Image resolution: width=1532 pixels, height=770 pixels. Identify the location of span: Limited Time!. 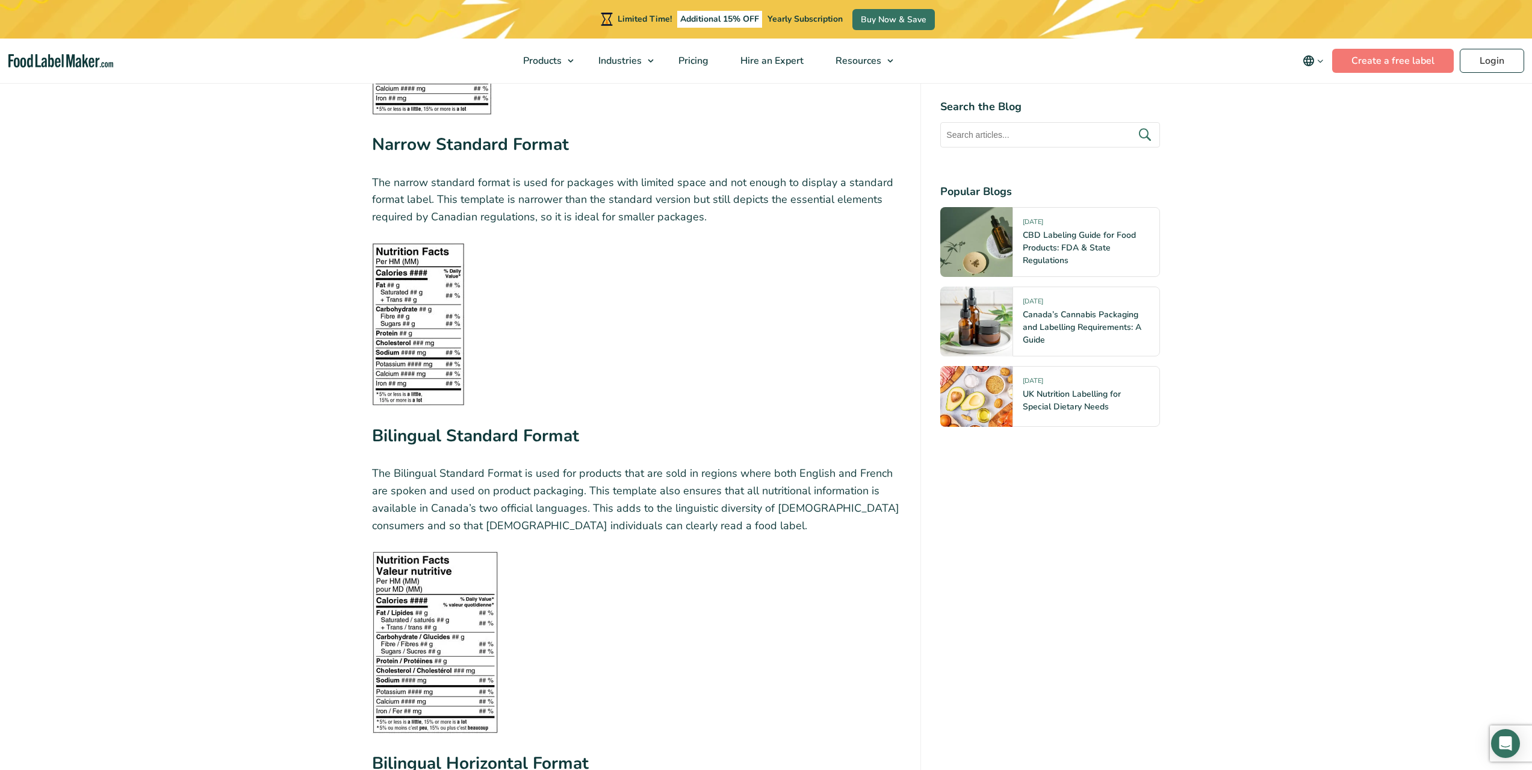
(645, 19).